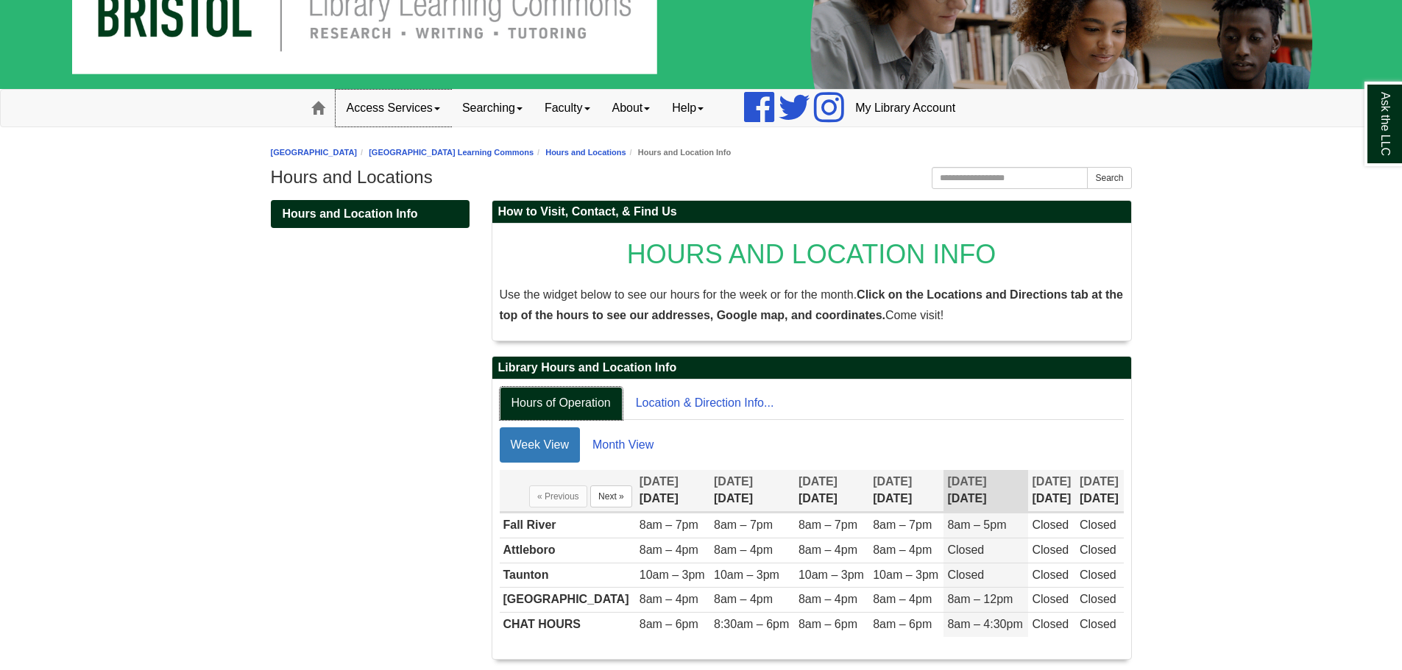  I want to click on a: Searching, so click(492, 108).